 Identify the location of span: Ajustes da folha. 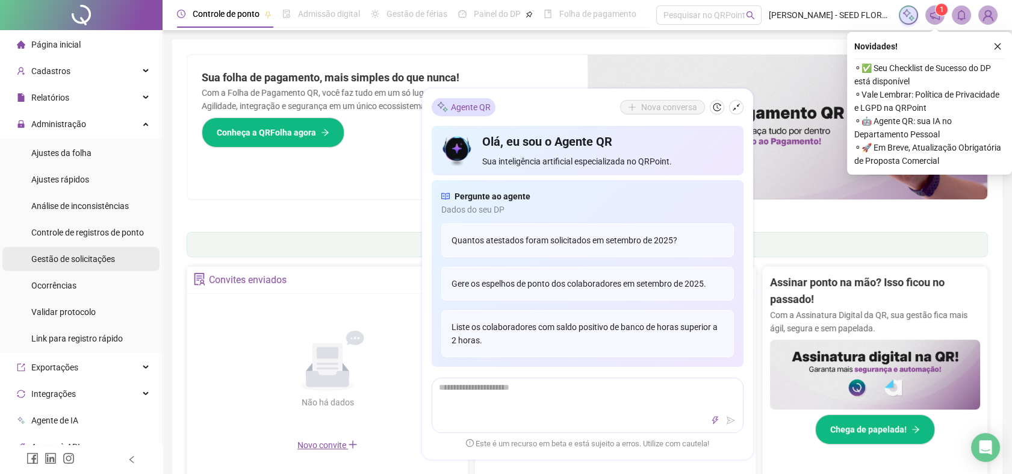
(61, 153).